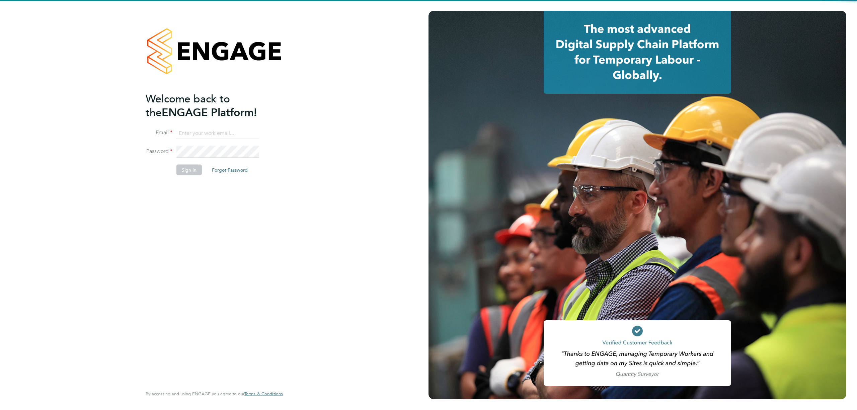  Describe the element at coordinates (189, 170) in the screenshot. I see `button: Sign In` at that location.